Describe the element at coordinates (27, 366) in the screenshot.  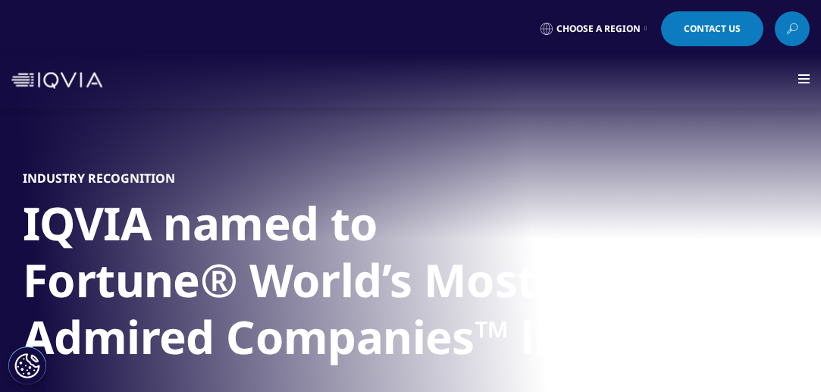
I see `button: Cookies Settings` at that location.